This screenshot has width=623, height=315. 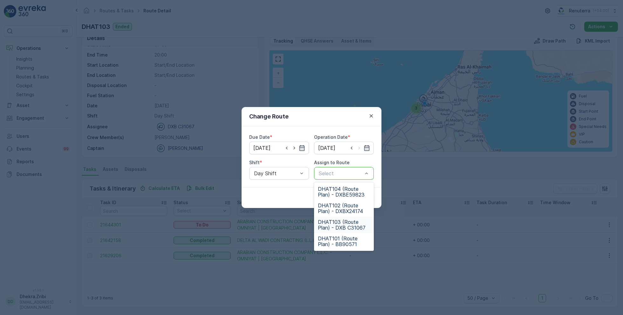 I want to click on span: DHAT104 (Route Plan) - DXBE59823, so click(x=344, y=192).